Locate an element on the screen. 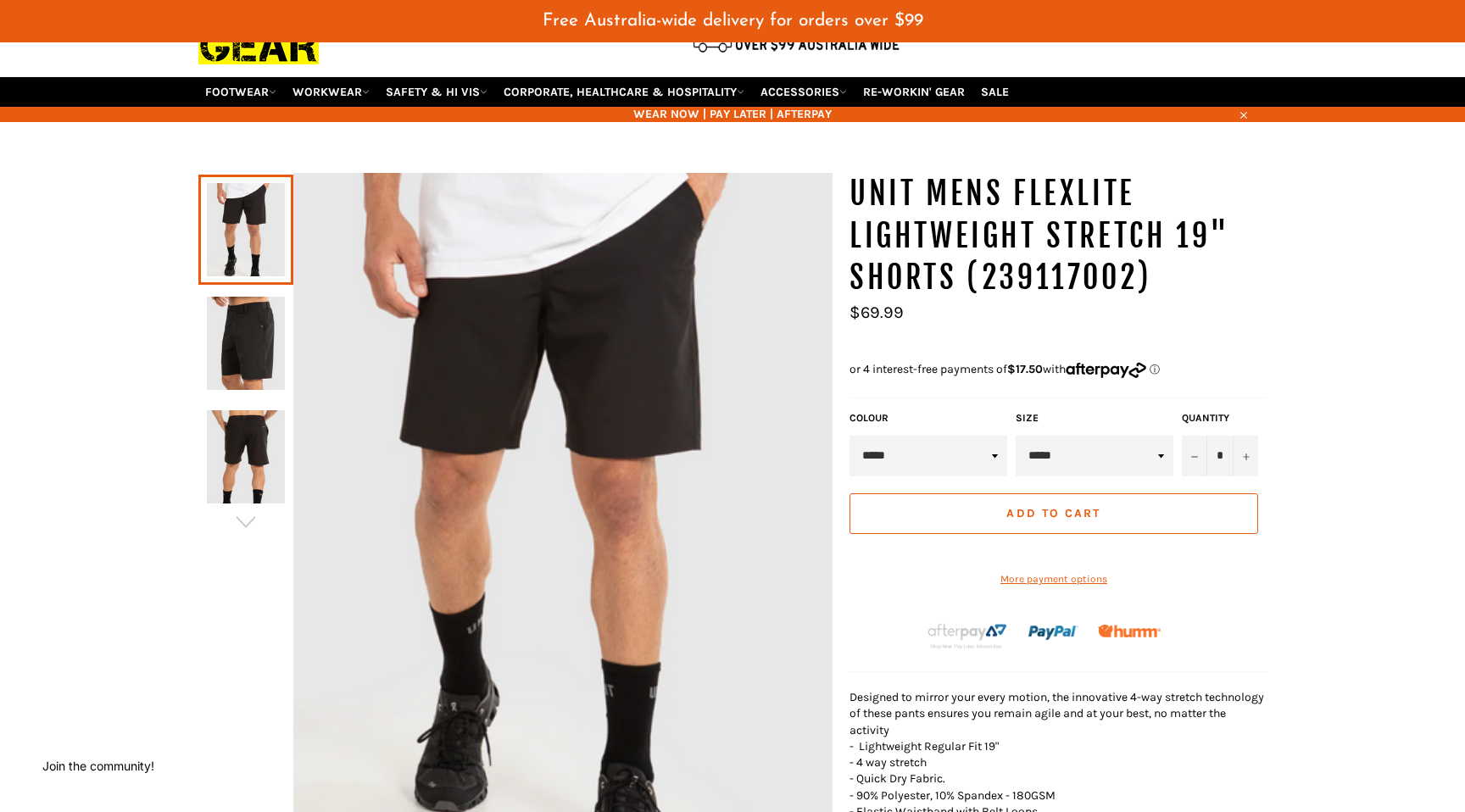  label: COLOUR is located at coordinates (928, 418).